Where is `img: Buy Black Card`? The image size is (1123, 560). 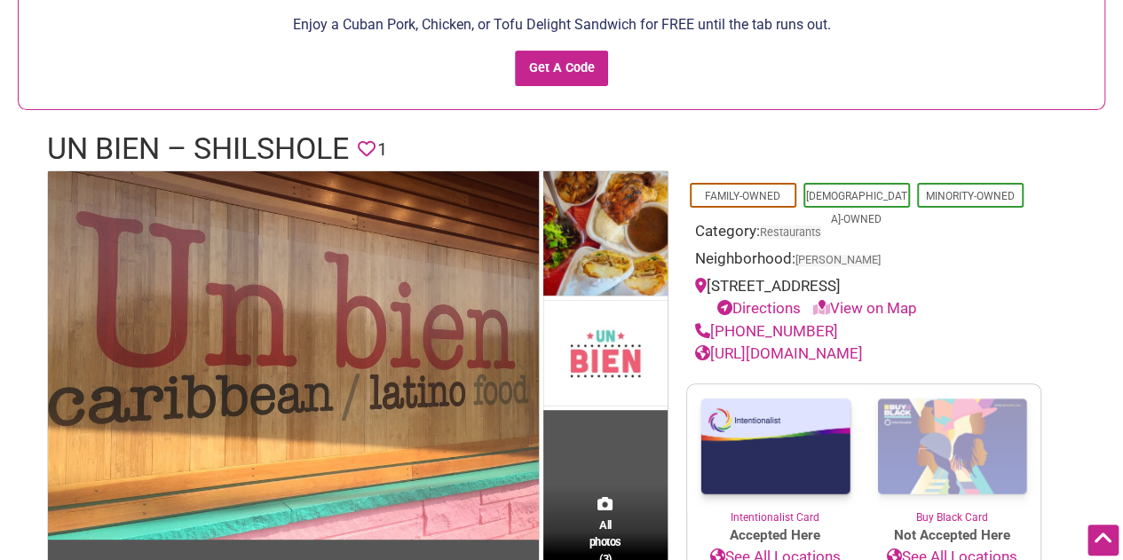
img: Buy Black Card is located at coordinates (951, 447).